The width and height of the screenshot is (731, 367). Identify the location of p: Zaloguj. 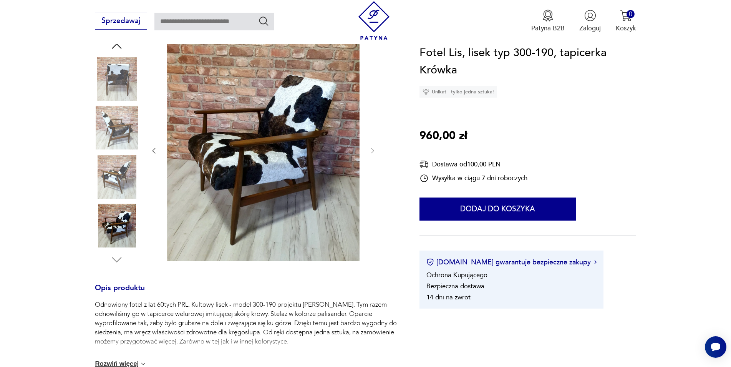
(590, 28).